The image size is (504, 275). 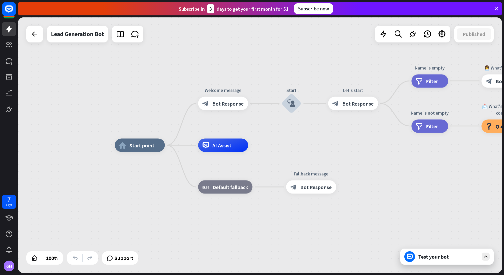 I want to click on i: block_fallback, so click(x=206, y=187).